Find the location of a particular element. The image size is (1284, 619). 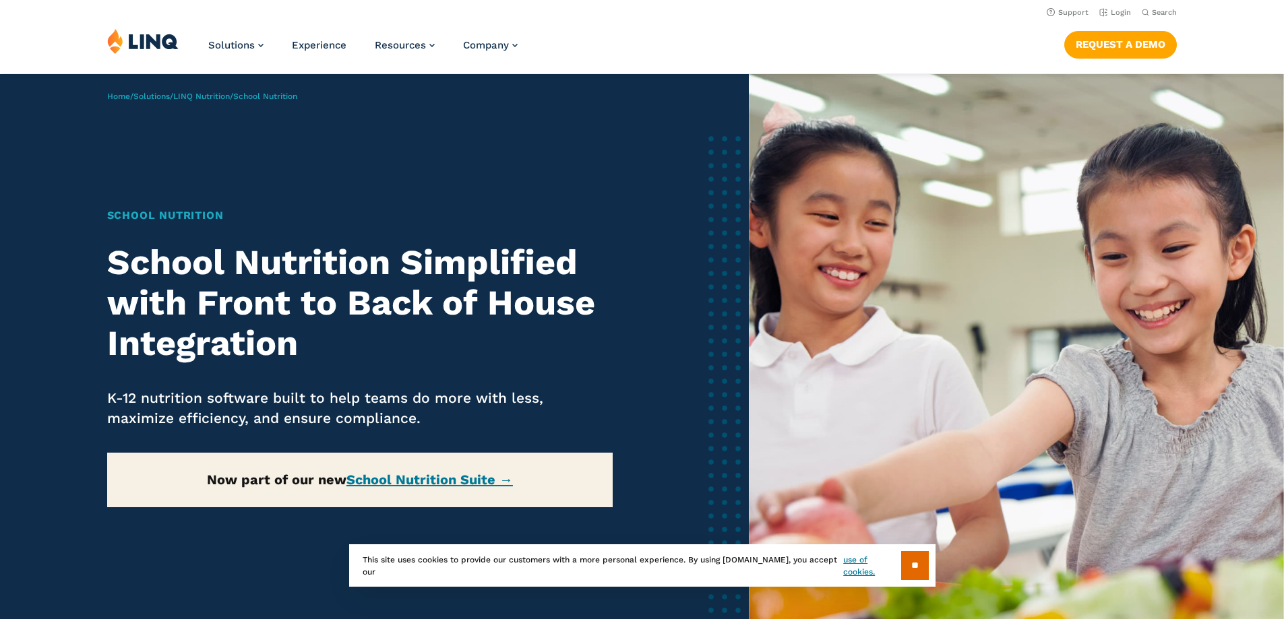

a: Login is located at coordinates (1115, 12).